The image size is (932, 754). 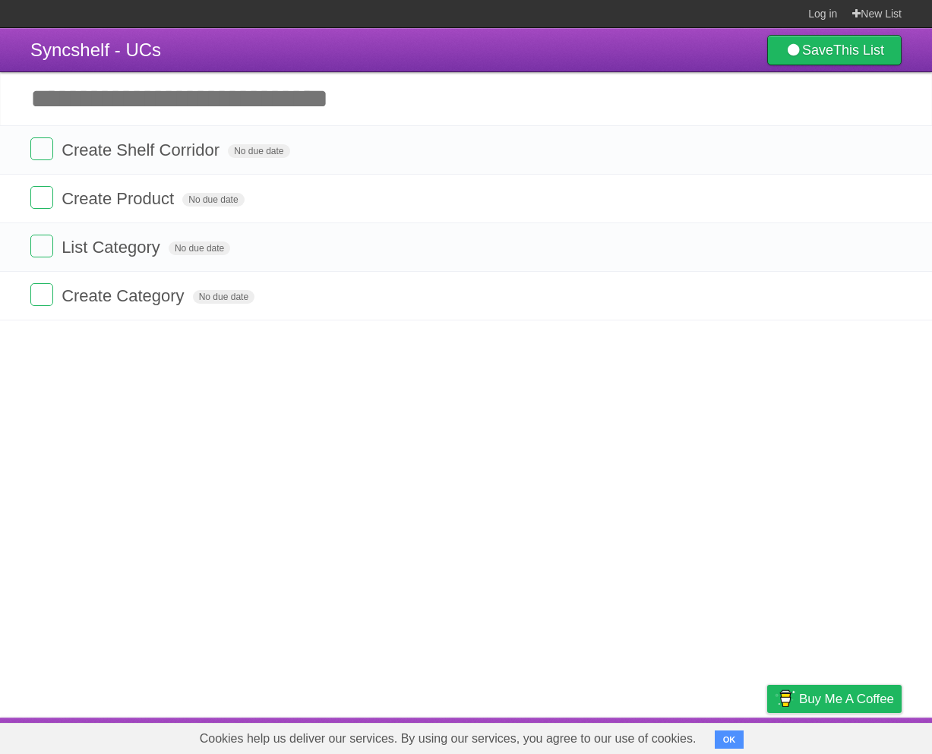 What do you see at coordinates (646, 736) in the screenshot?
I see `a: Developers` at bounding box center [646, 736].